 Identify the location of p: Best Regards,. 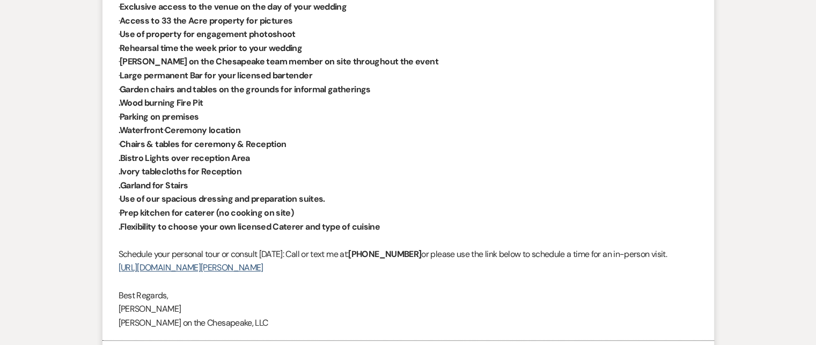
(408, 295).